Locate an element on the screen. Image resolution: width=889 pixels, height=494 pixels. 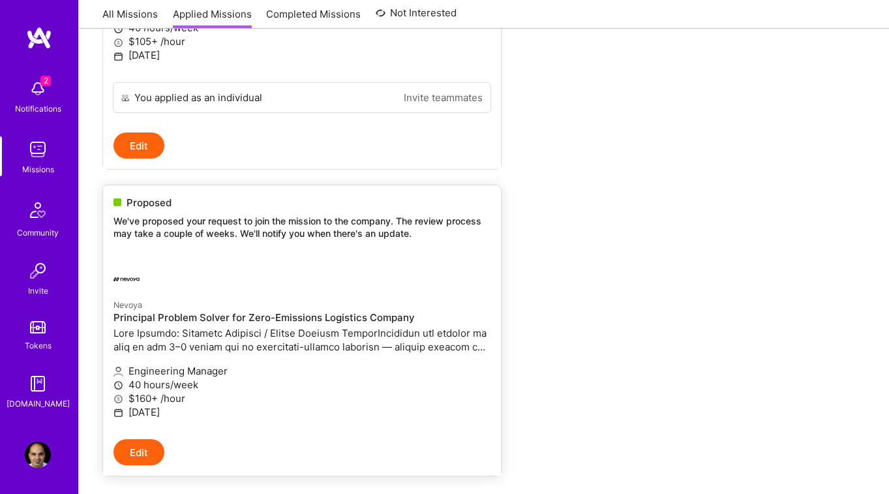
small: Nevoya is located at coordinates (128, 305).